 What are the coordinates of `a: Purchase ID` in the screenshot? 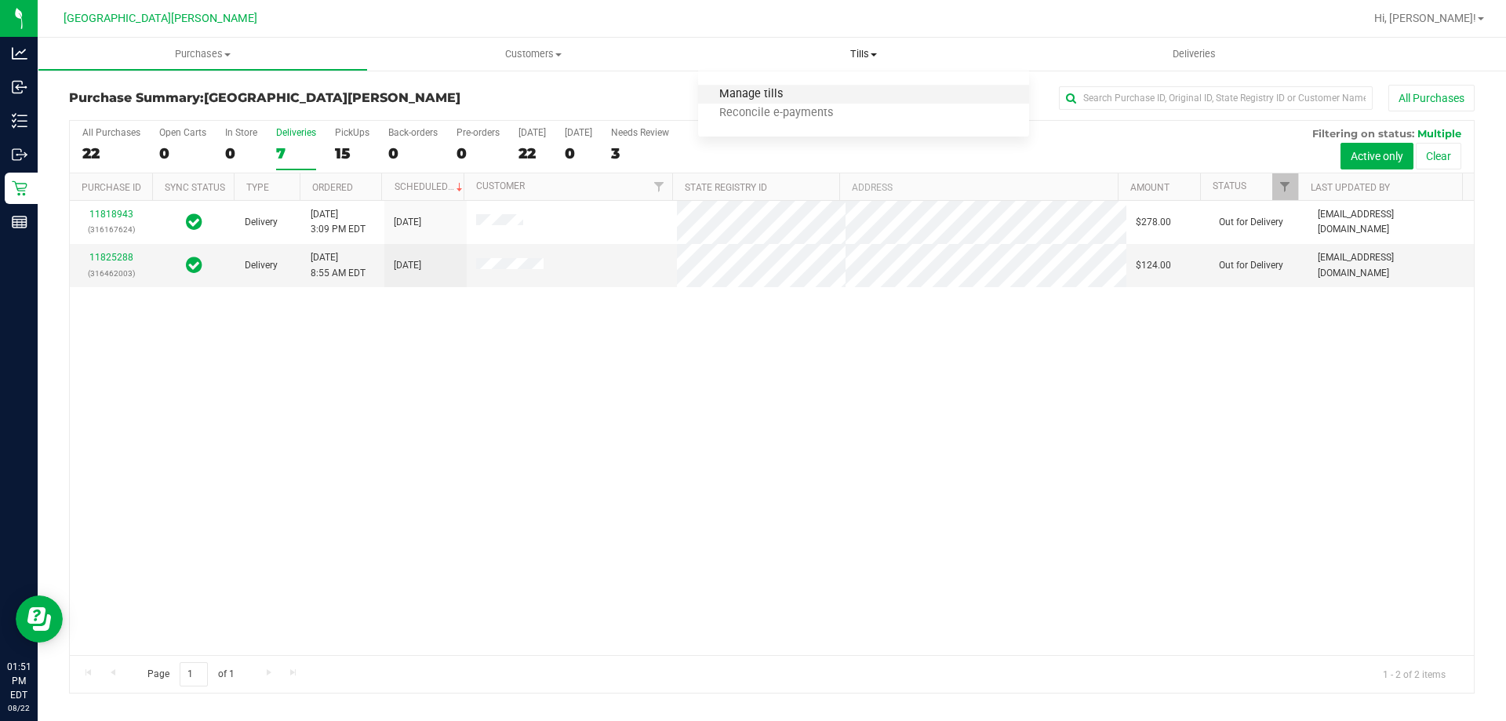 It's located at (111, 187).